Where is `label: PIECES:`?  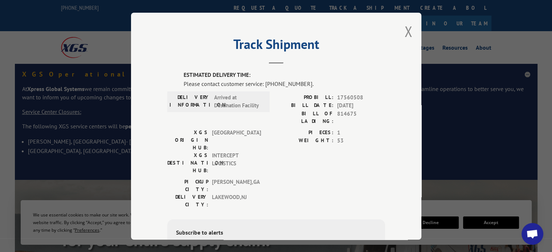
label: PIECES: is located at coordinates (305, 133).